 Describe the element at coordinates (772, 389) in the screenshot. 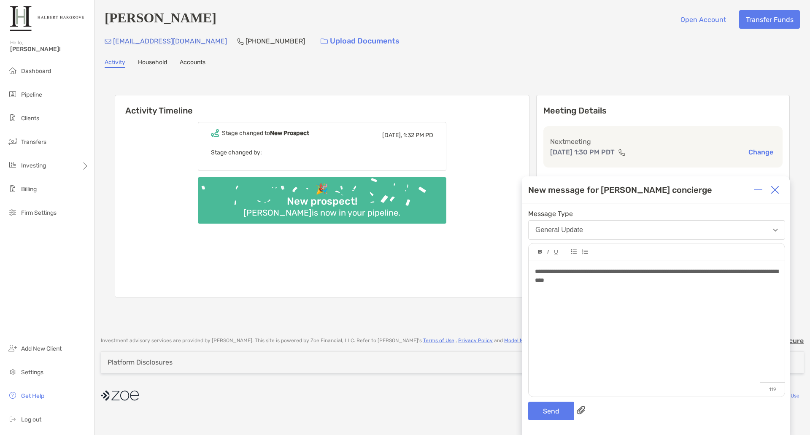

I see `p: 119` at that location.